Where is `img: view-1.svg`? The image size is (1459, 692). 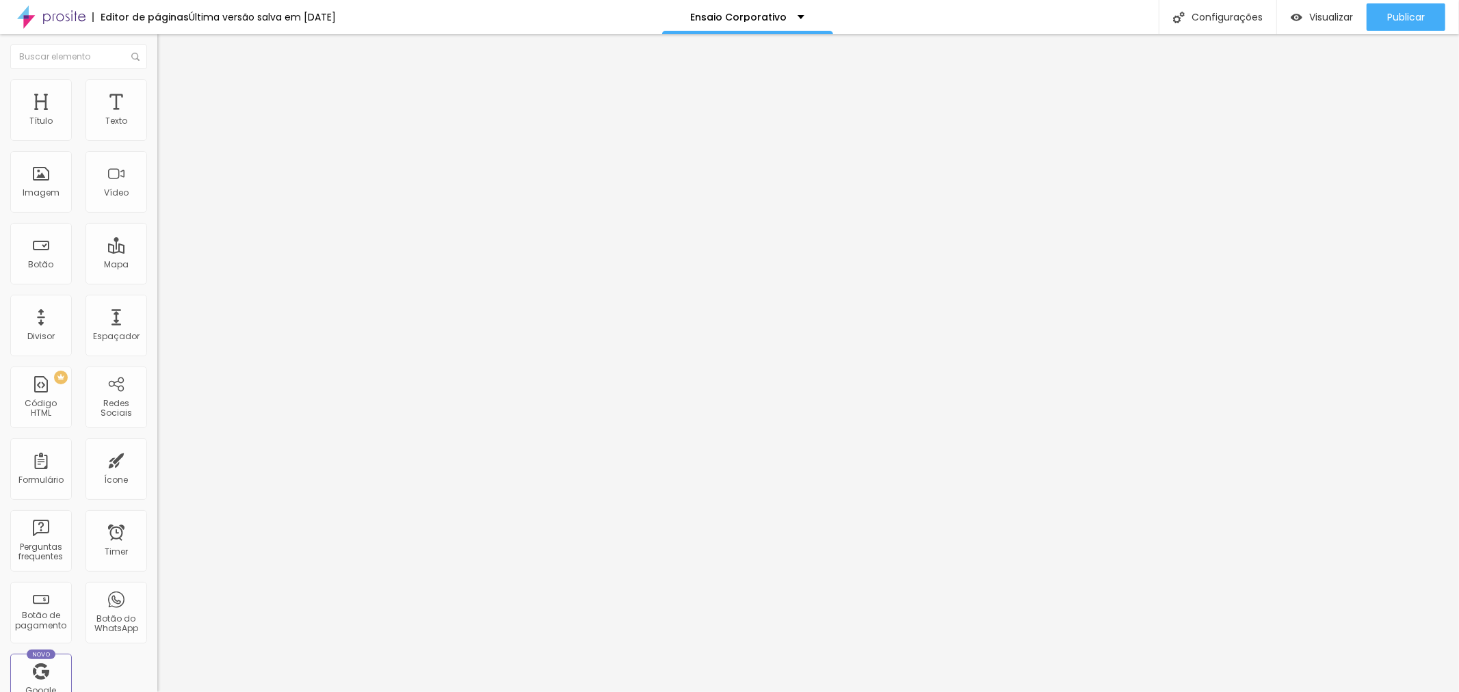 img: view-1.svg is located at coordinates (1296, 17).